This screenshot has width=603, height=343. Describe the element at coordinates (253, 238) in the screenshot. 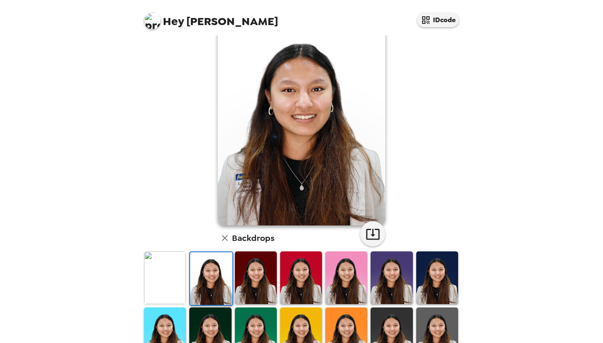

I see `h6: Backdrops` at that location.